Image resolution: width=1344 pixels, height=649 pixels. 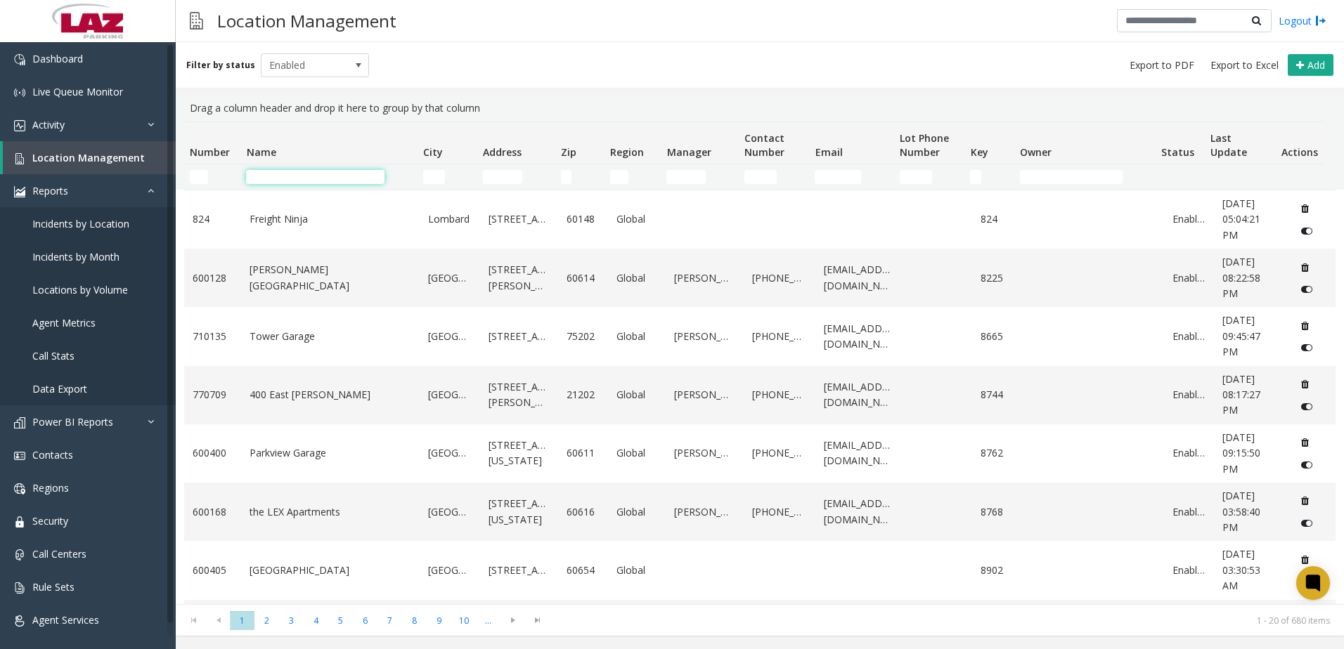 I want to click on a: Logout, so click(x=1302, y=20).